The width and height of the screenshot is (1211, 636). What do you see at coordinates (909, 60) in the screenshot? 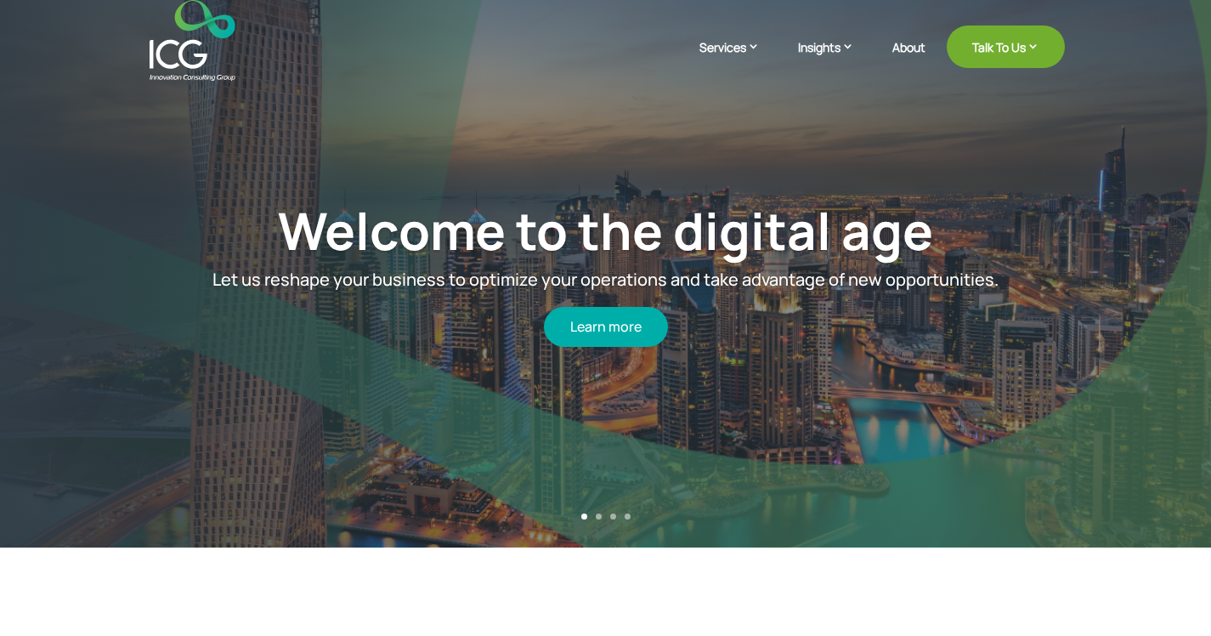
I see `a: About` at bounding box center [909, 60].